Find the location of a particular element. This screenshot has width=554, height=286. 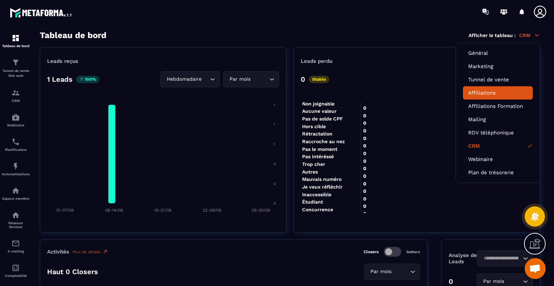

tspan: Étudiant is located at coordinates (313, 202).